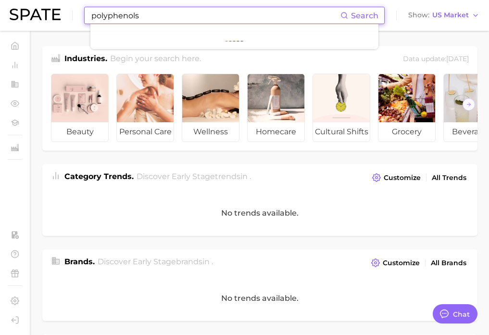 Image resolution: width=489 pixels, height=335 pixels. What do you see at coordinates (451, 15) in the screenshot?
I see `span: US Market` at bounding box center [451, 15].